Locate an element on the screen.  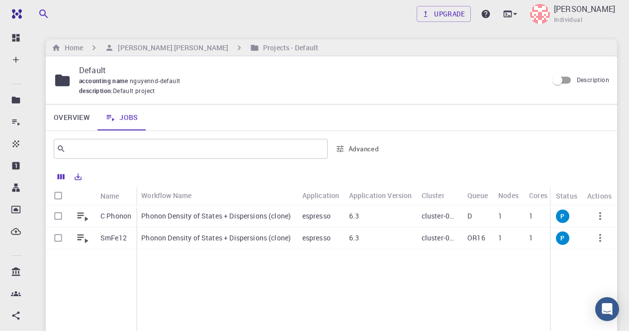
span: Default project is located at coordinates (134, 91).